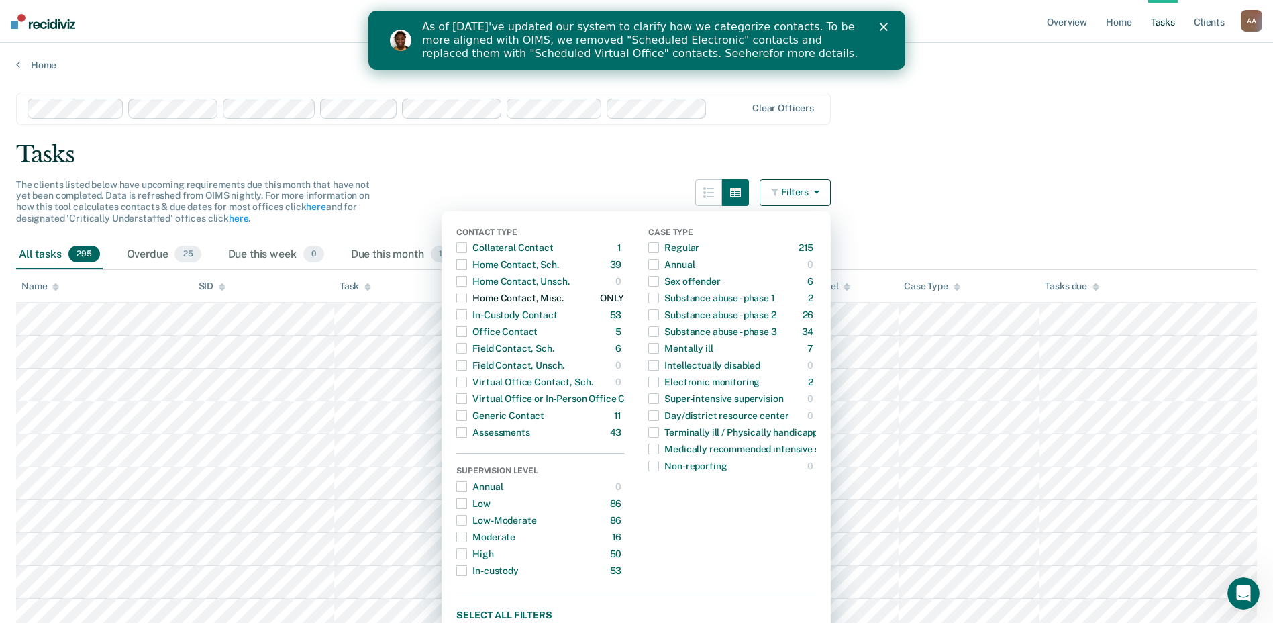 The width and height of the screenshot is (1273, 623). What do you see at coordinates (755, 449) in the screenshot?
I see `div: Medically recommended intensive supervision` at bounding box center [755, 449].